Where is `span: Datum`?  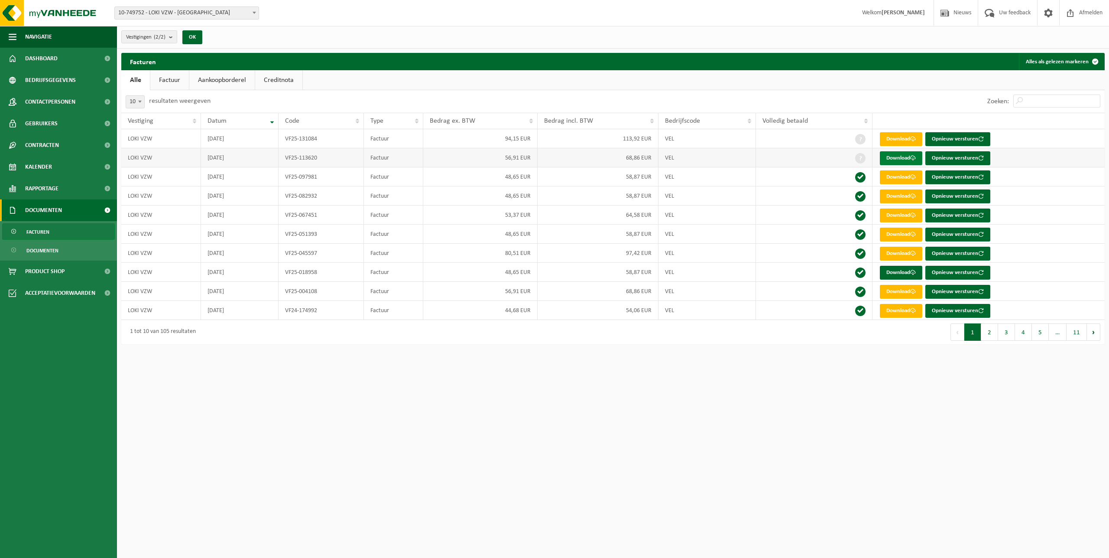
span: Datum is located at coordinates (217, 121).